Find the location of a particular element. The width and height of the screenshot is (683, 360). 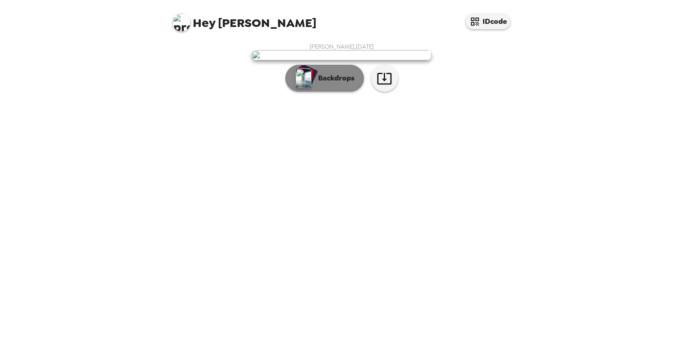

button: Backdrops is located at coordinates (324, 78).